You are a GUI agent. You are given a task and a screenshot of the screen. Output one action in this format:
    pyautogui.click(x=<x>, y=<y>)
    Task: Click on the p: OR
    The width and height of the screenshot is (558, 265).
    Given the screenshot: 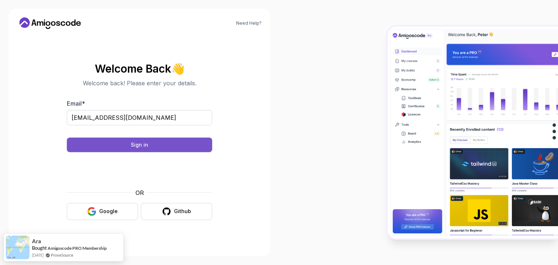 What is the action you would take?
    pyautogui.click(x=139, y=193)
    